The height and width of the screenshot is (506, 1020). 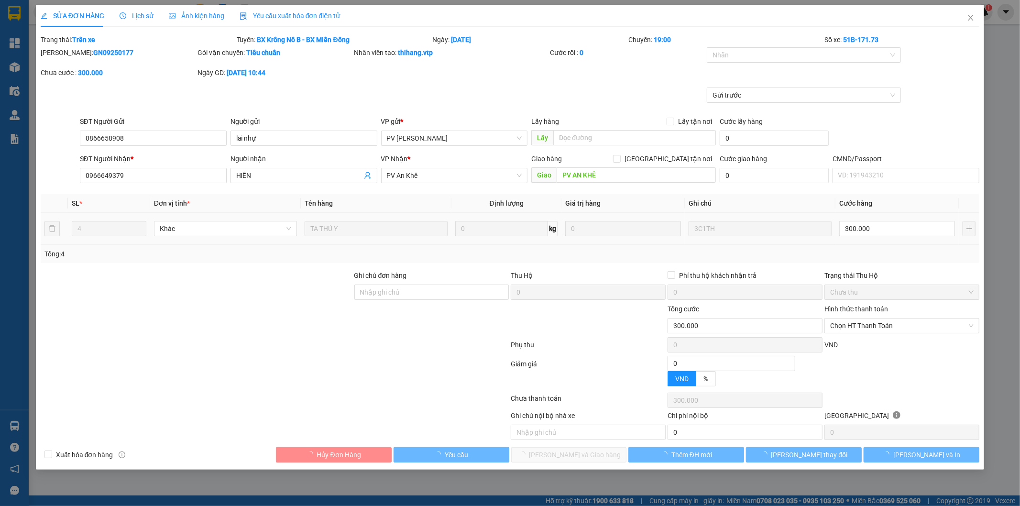 I want to click on div: Chưa cước :, so click(x=118, y=73).